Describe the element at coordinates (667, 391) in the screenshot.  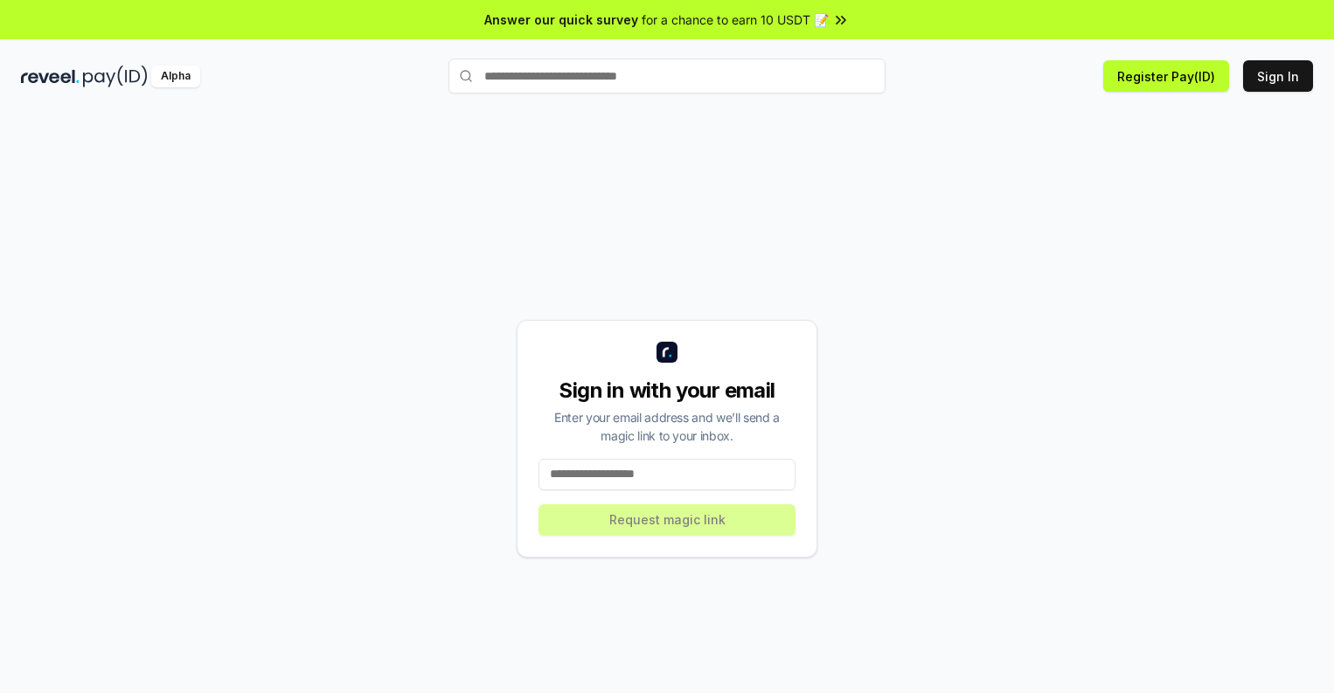
I see `div: Sign in with your email` at that location.